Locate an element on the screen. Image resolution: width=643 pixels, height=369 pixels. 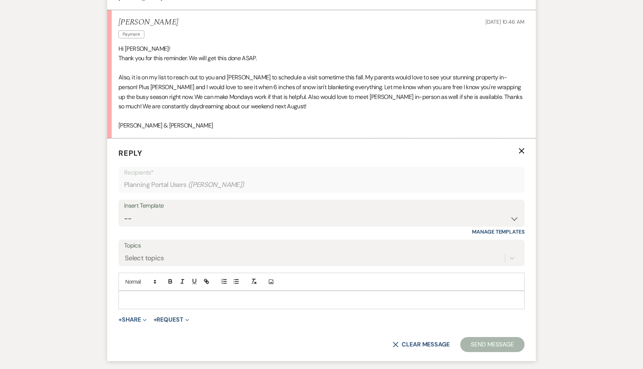
a: Manage Templates is located at coordinates (499, 232).